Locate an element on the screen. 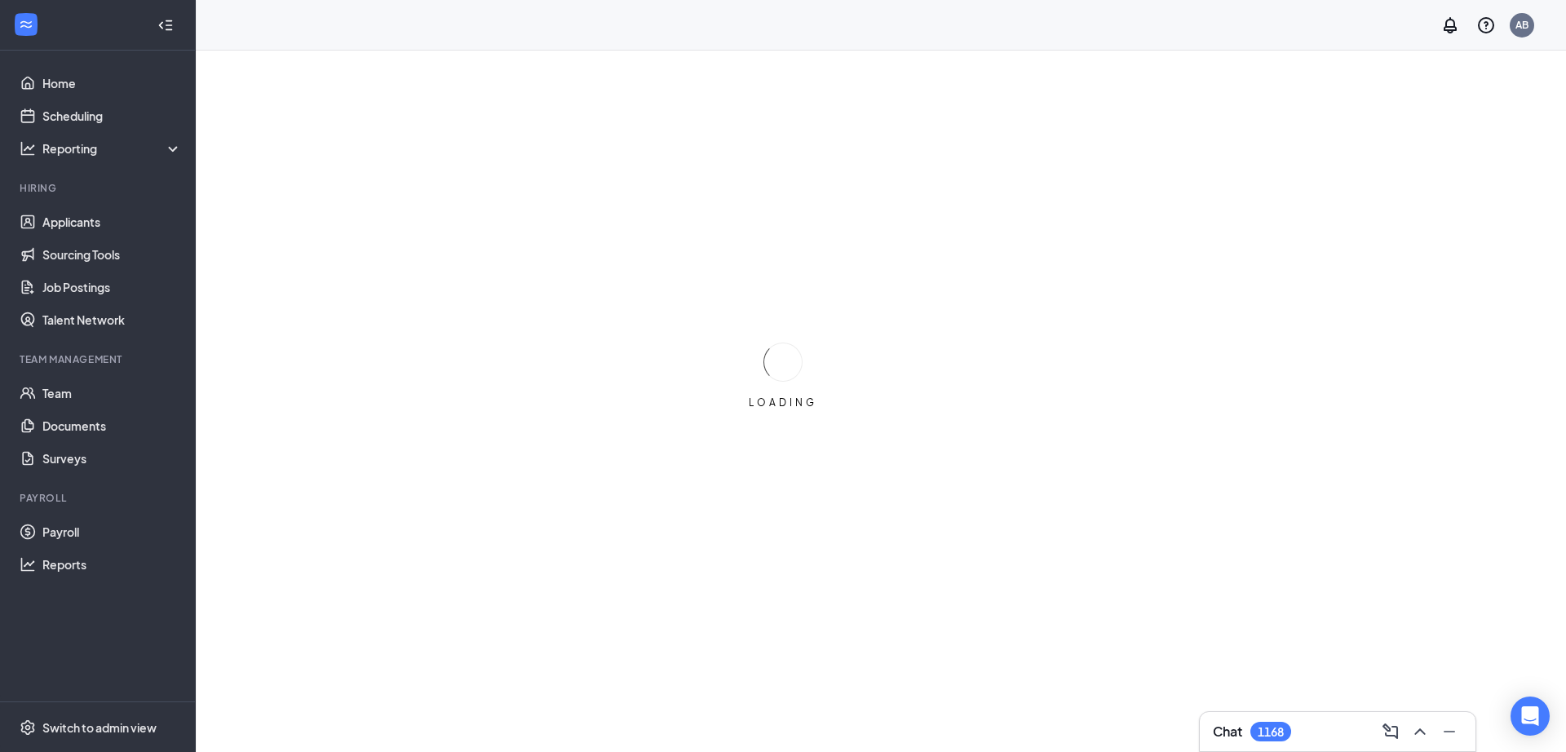  a: Job Postings is located at coordinates (112, 287).